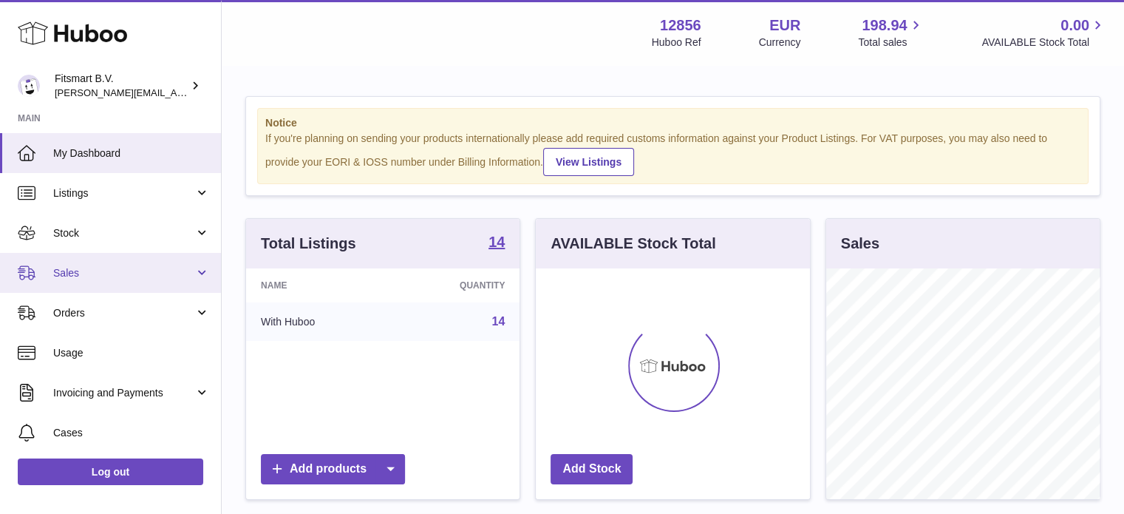  What do you see at coordinates (132, 153) in the screenshot?
I see `span: My Dashboard` at bounding box center [132, 153].